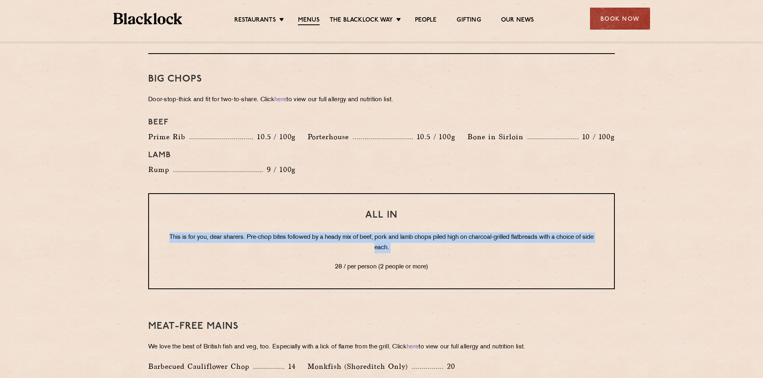 The image size is (763, 378). I want to click on p: We love the best of British fish and veg, too. Especially with a lick of flame from the grill. Cl..., so click(381, 348).